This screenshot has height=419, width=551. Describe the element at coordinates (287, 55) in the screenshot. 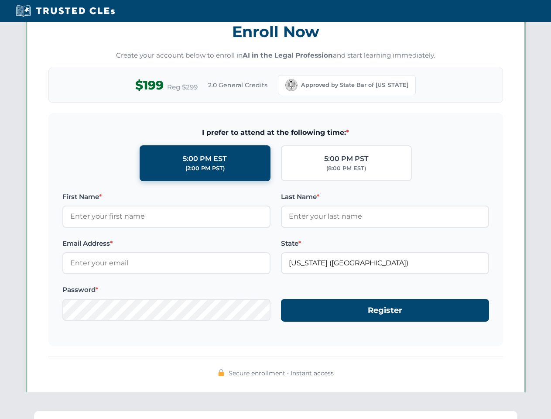

I see `strong: AI in the Legal Profession` at that location.